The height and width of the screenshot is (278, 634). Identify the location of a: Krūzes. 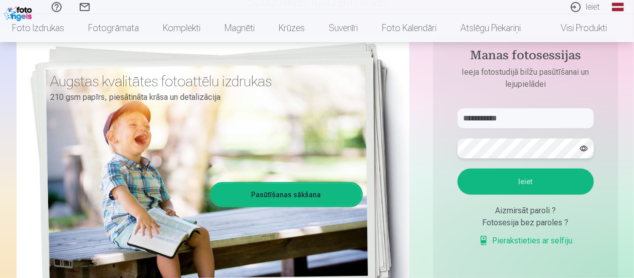
(292, 28).